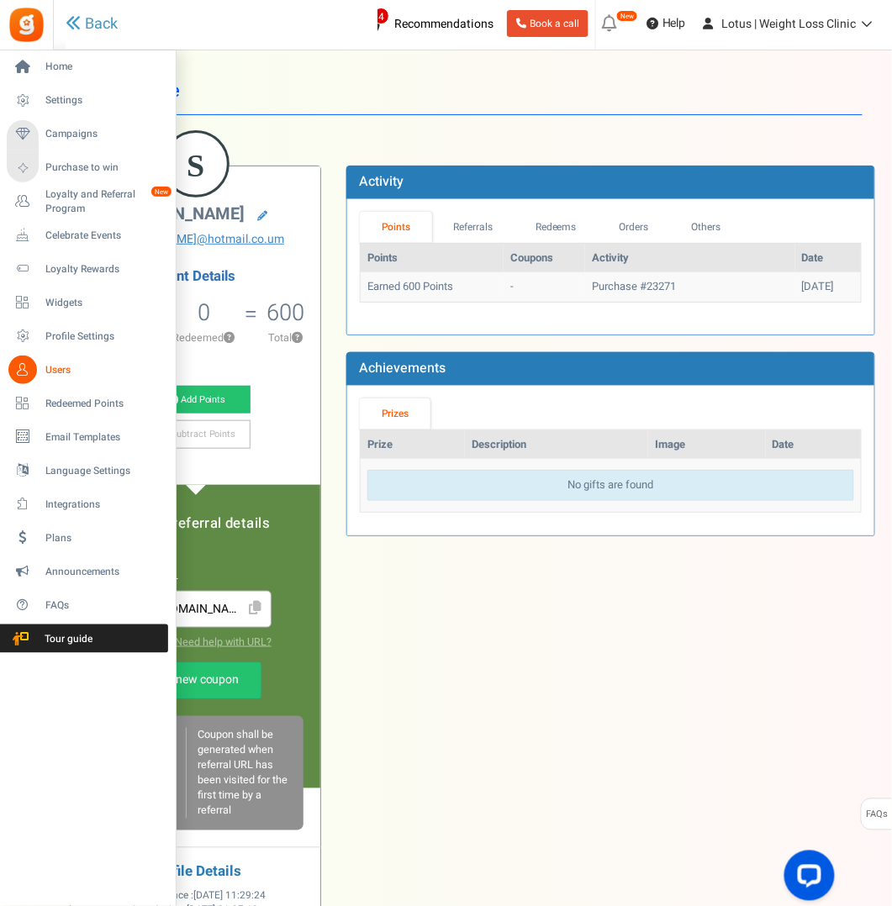  I want to click on th: Description, so click(556, 445).